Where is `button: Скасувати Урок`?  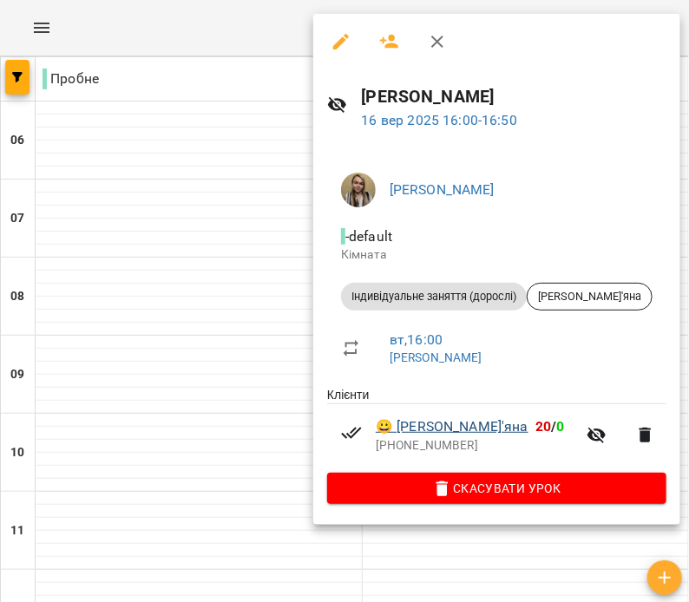 button: Скасувати Урок is located at coordinates (496, 488).